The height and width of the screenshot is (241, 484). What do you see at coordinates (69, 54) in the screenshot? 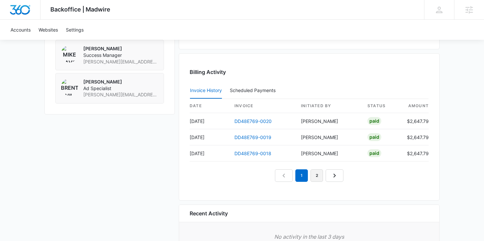
I see `img: Mike Davin` at bounding box center [69, 54].